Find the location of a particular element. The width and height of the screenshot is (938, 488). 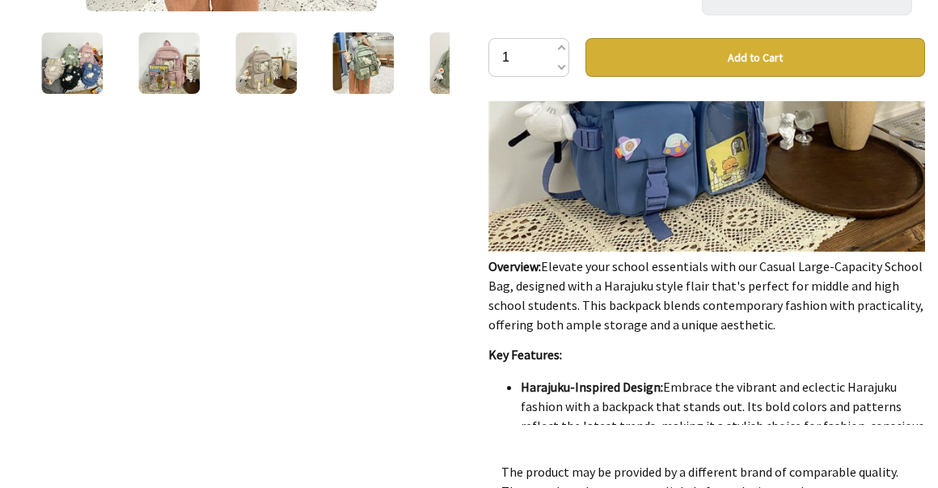

strong: Key Features: is located at coordinates (525, 354).